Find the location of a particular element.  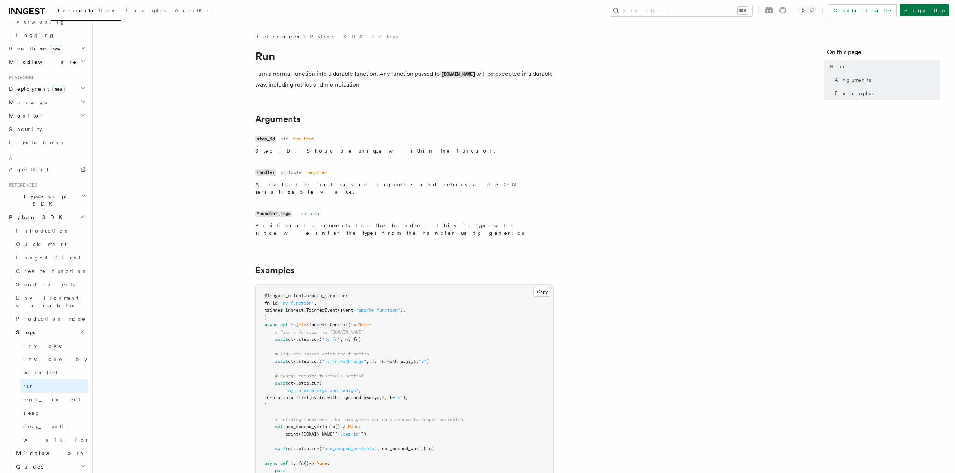

span: # Defining functions like this gives you easy access to scoped variables is located at coordinates (369, 419).